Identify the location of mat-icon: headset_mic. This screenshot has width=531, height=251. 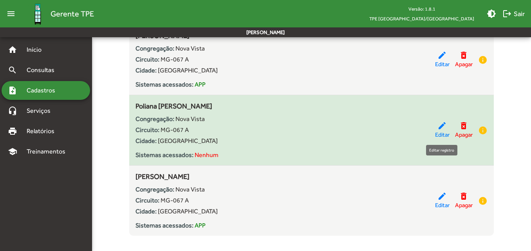
(13, 111).